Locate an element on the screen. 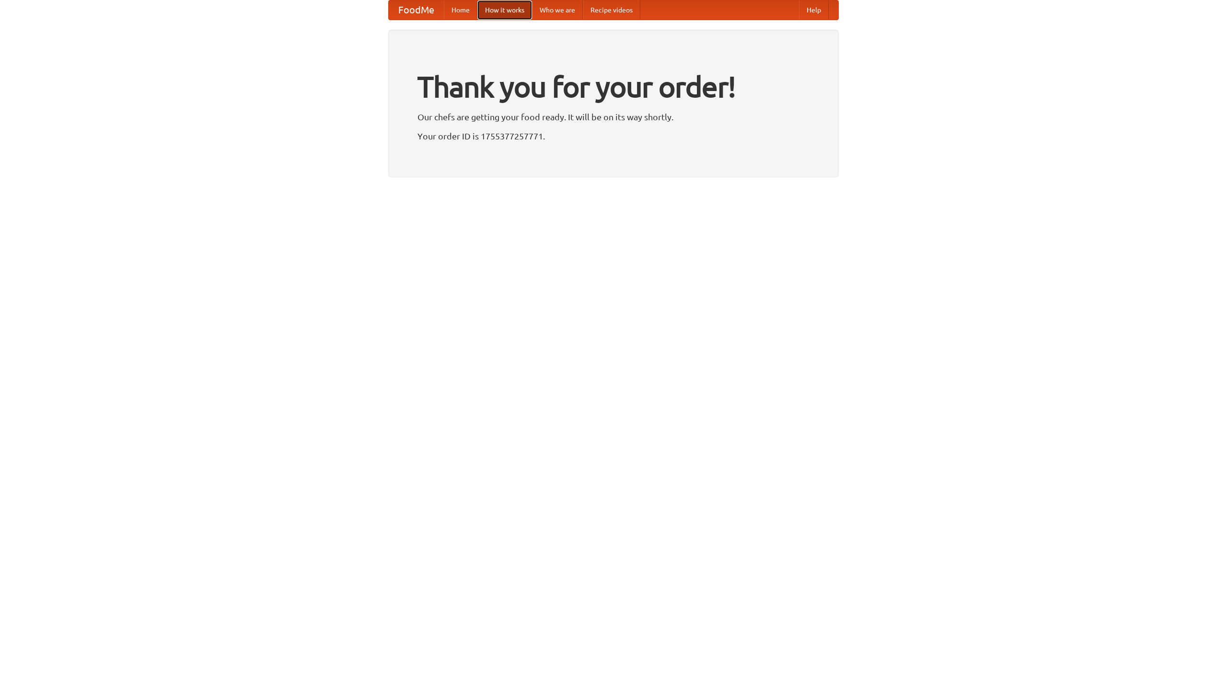 The image size is (1227, 678). a: Help is located at coordinates (814, 10).